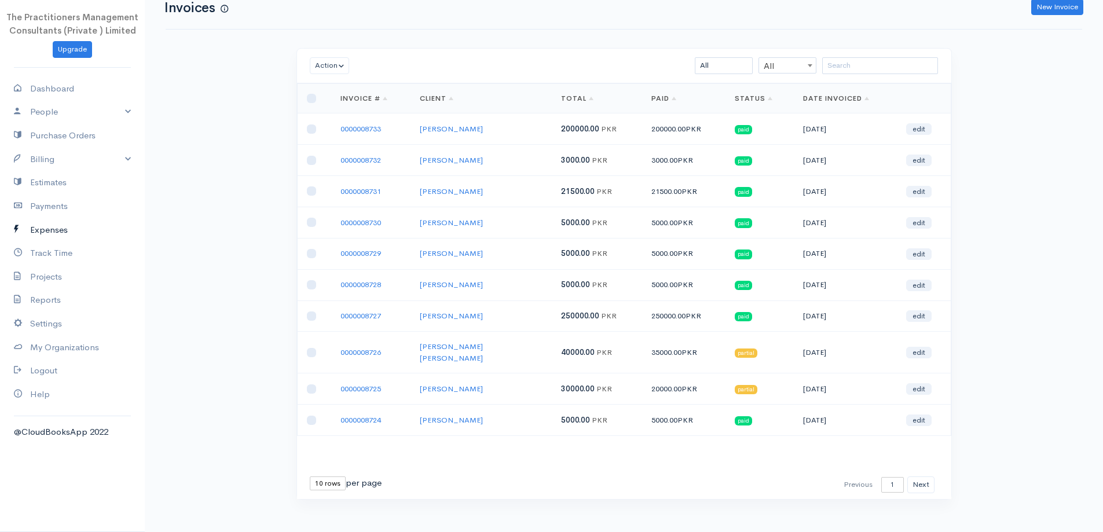 The height and width of the screenshot is (532, 1103). Describe the element at coordinates (753, 98) in the screenshot. I see `a: Status` at that location.